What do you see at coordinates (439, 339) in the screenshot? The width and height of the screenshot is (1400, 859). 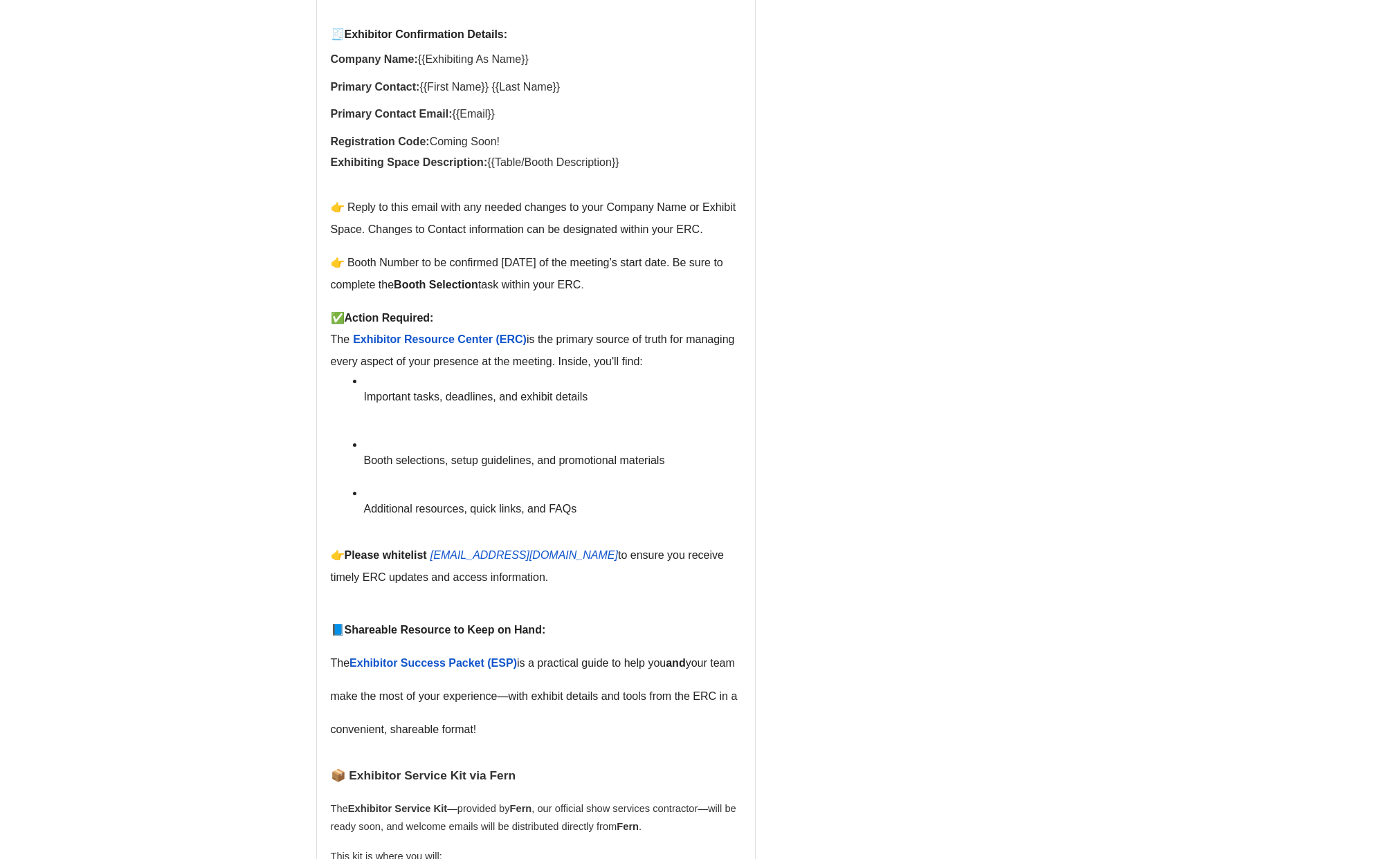 I see `span: Exhibitor Resource Center (ERC)` at bounding box center [439, 339].